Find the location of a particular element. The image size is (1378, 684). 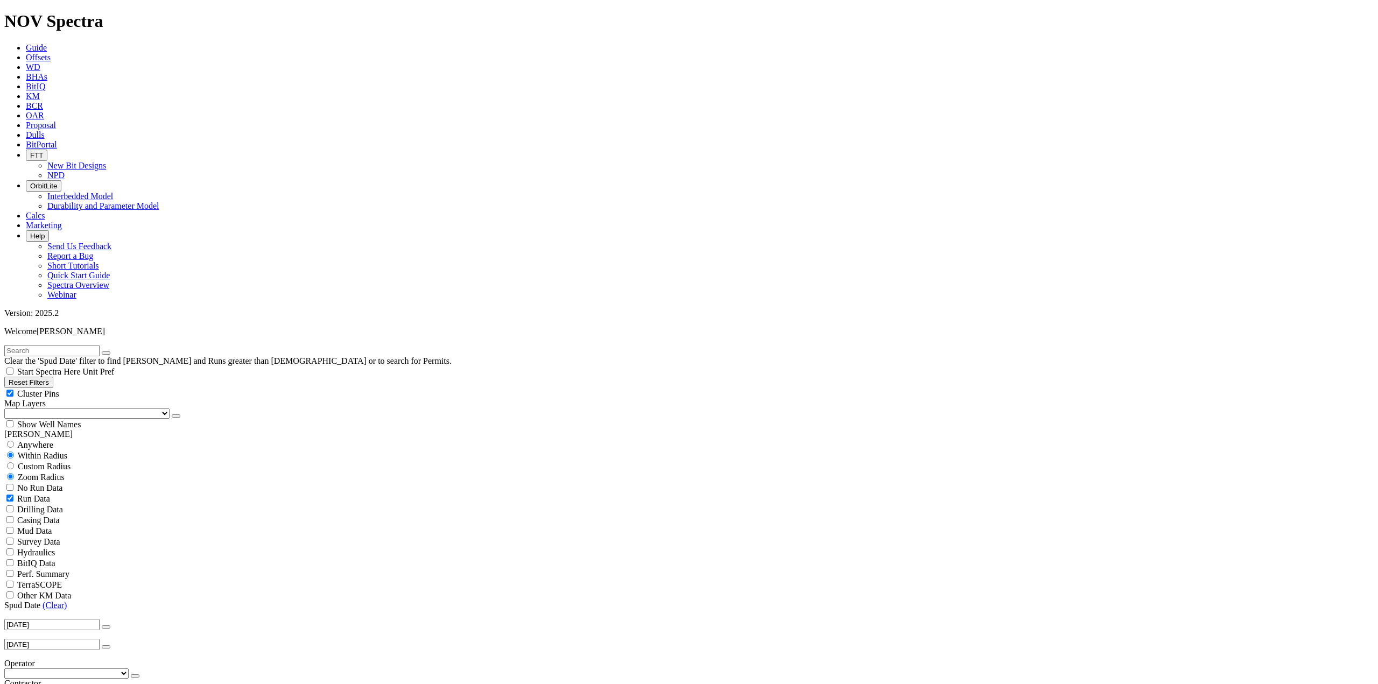

span: Within Radius is located at coordinates (43, 455).